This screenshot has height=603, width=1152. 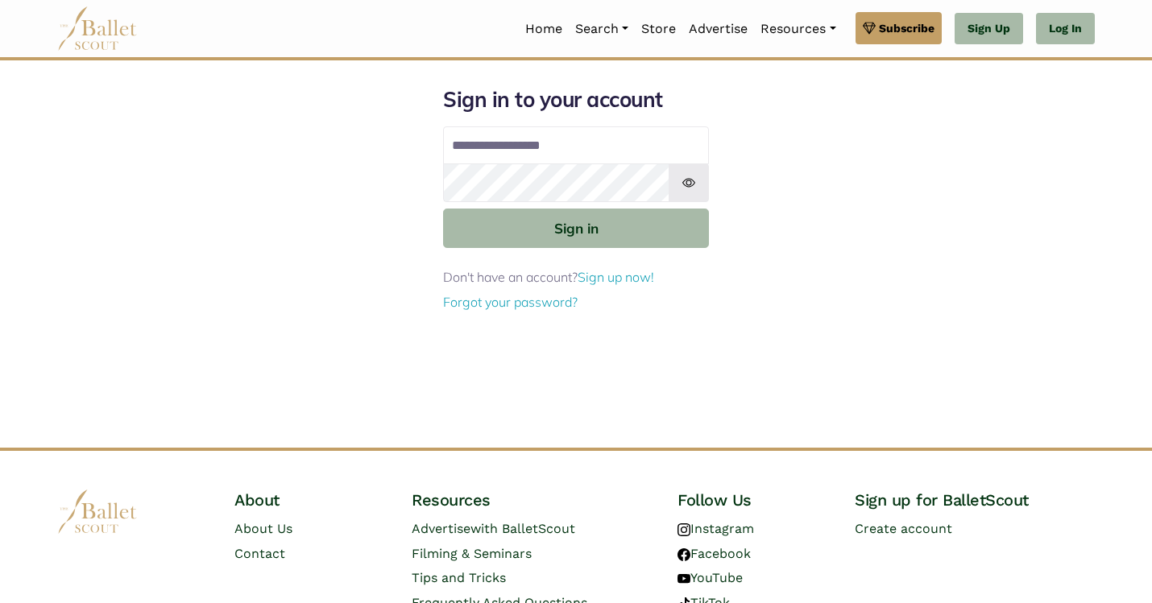 What do you see at coordinates (974, 500) in the screenshot?
I see `h4: Sign up for BalletScout` at bounding box center [974, 500].